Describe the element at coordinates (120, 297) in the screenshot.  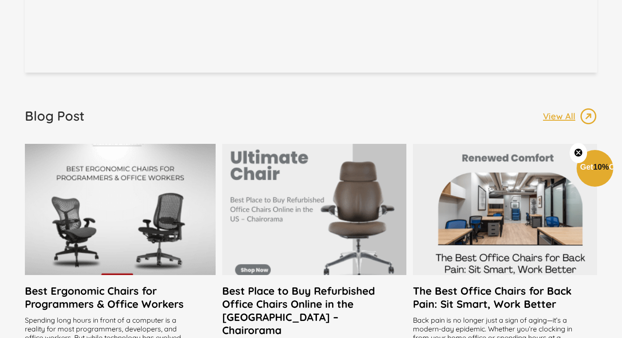
I see `h2: Best Ergonomic Chairs for Programmers & Office Workers` at that location.